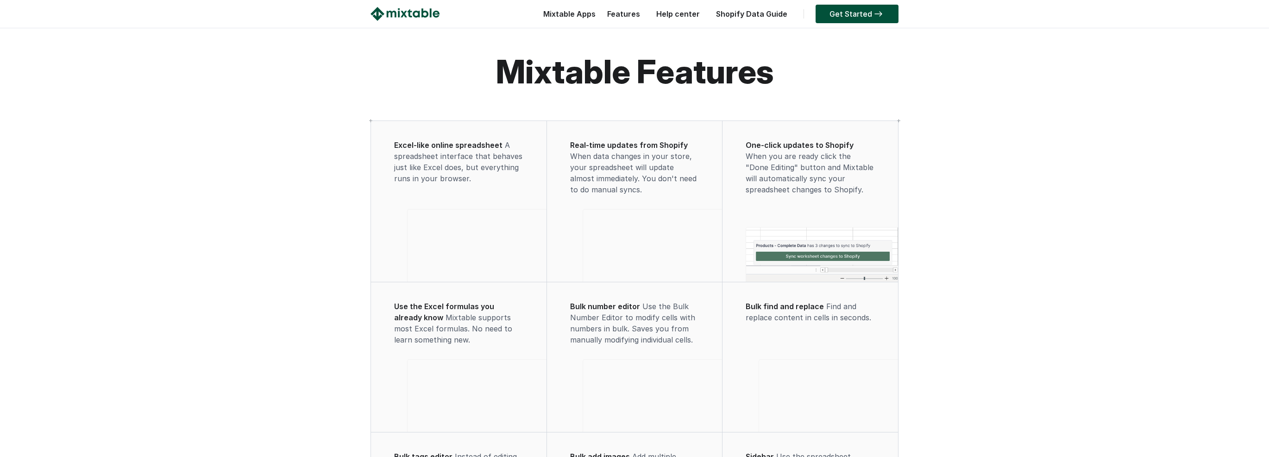 Image resolution: width=1269 pixels, height=457 pixels. I want to click on span: Bulk number editor, so click(605, 306).